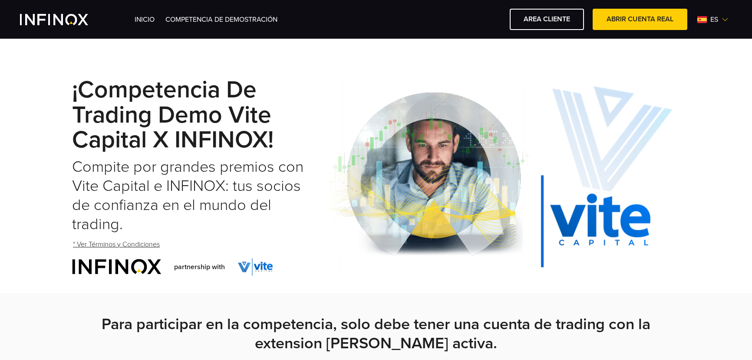  Describe the element at coordinates (714, 20) in the screenshot. I see `span: es` at that location.